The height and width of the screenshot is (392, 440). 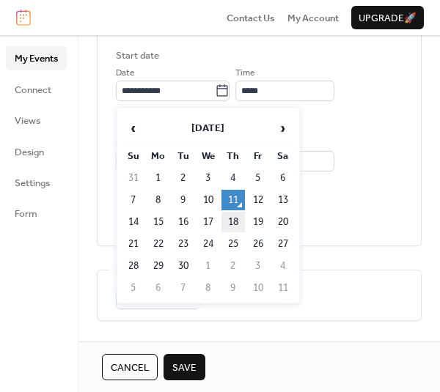 What do you see at coordinates (133, 156) in the screenshot?
I see `th: Su` at bounding box center [133, 156].